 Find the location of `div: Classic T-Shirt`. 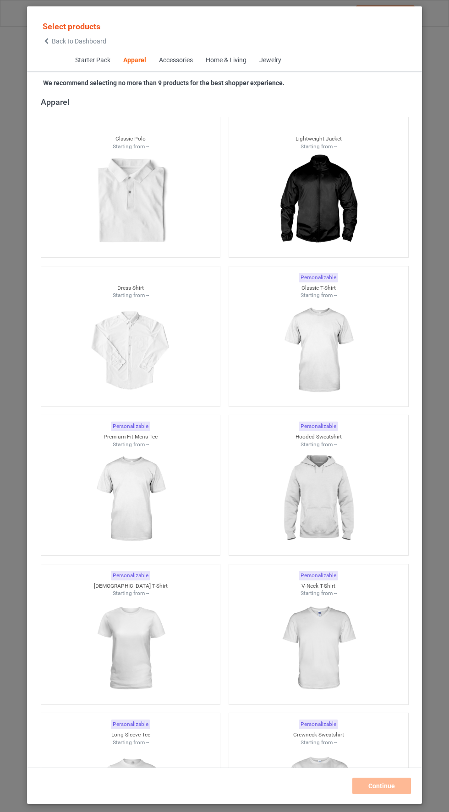

div: Classic T-Shirt is located at coordinates (318, 288).